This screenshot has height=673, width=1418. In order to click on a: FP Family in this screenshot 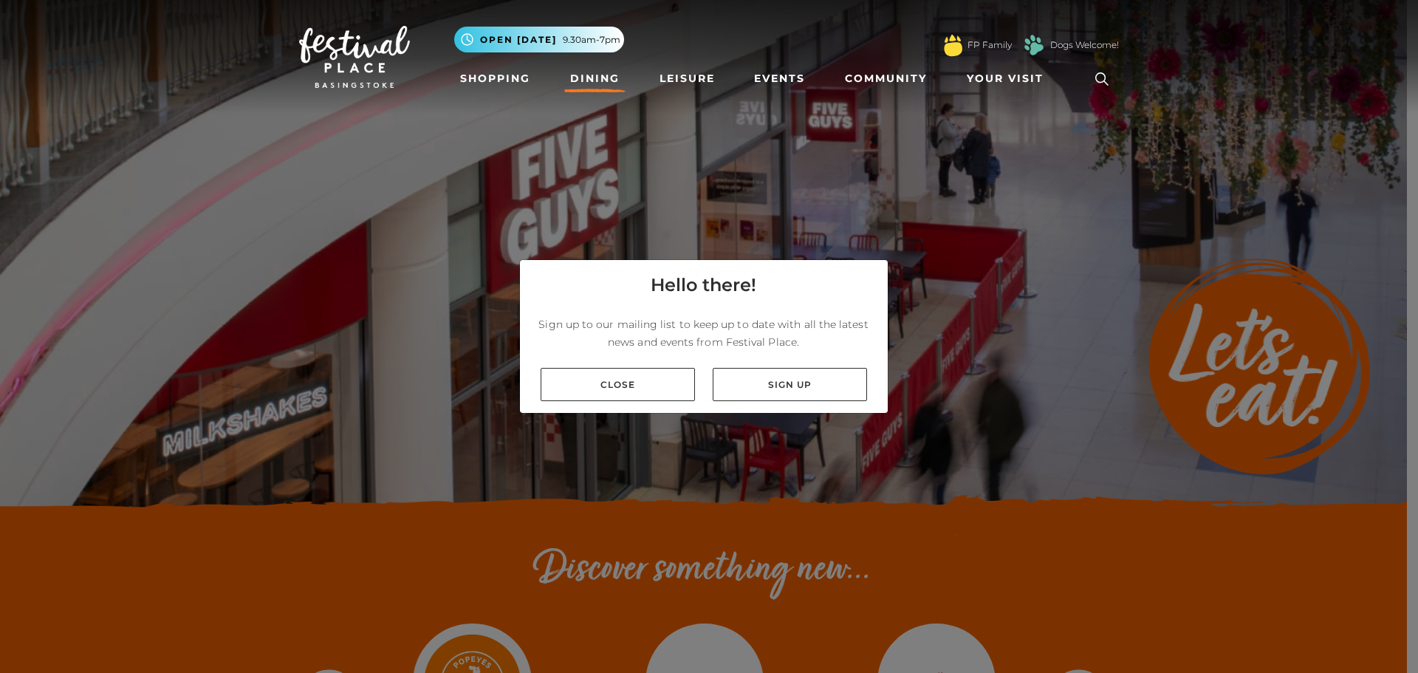, I will do `click(990, 45)`.